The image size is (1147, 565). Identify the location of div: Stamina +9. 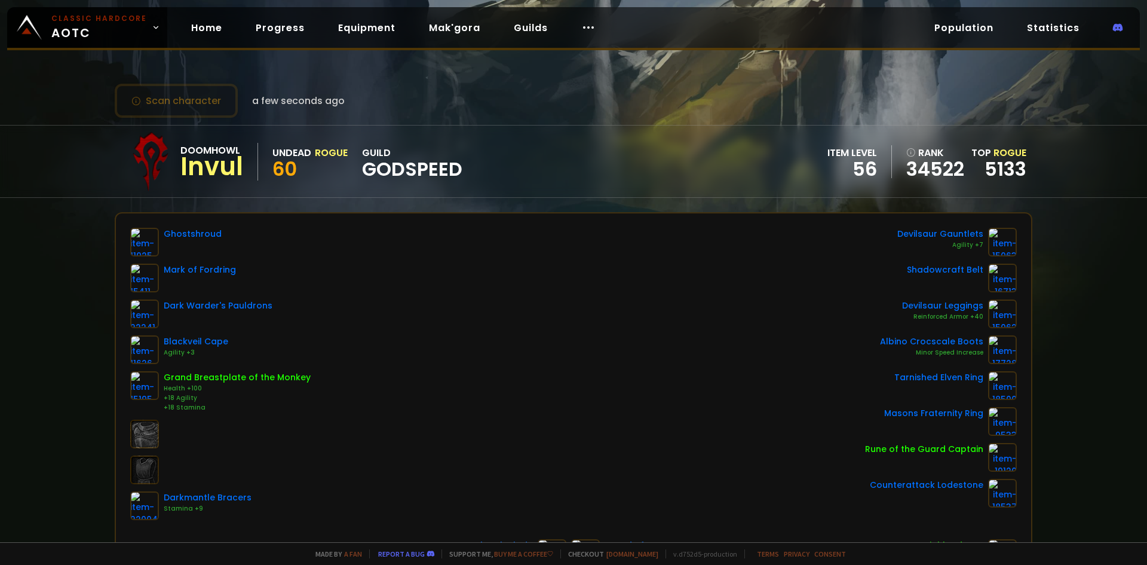
(207, 508).